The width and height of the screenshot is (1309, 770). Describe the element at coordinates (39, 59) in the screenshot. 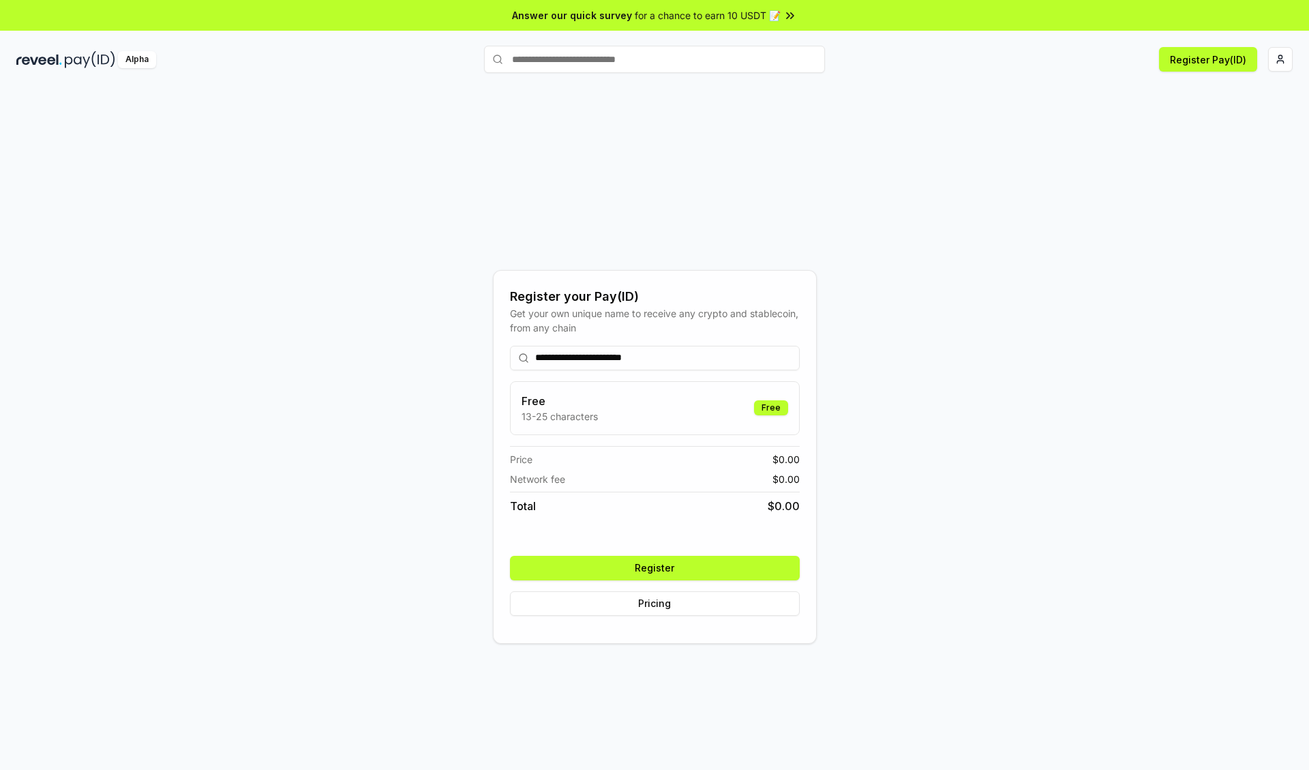

I see `img: reveel_dark` at that location.